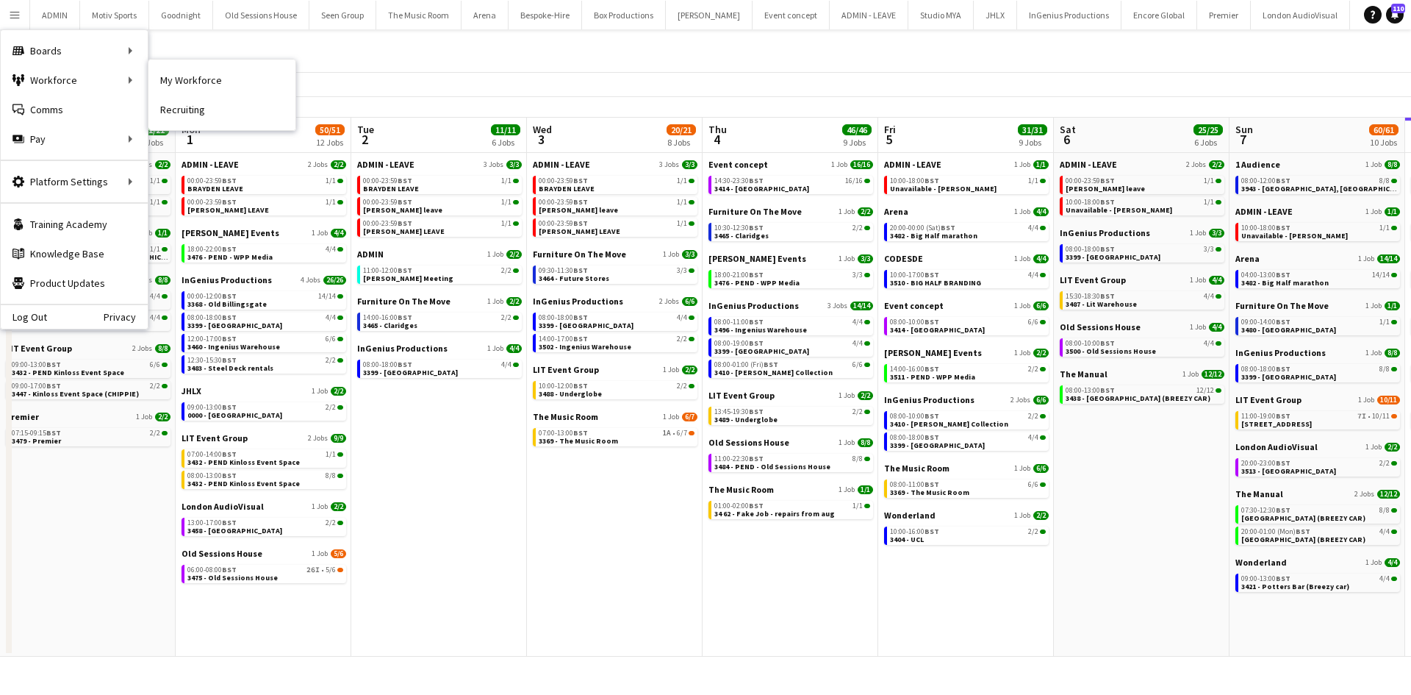 Image resolution: width=1411 pixels, height=695 pixels. I want to click on a: 00:00-12:00BST14/143368 - Old Billingsgate, so click(265, 299).